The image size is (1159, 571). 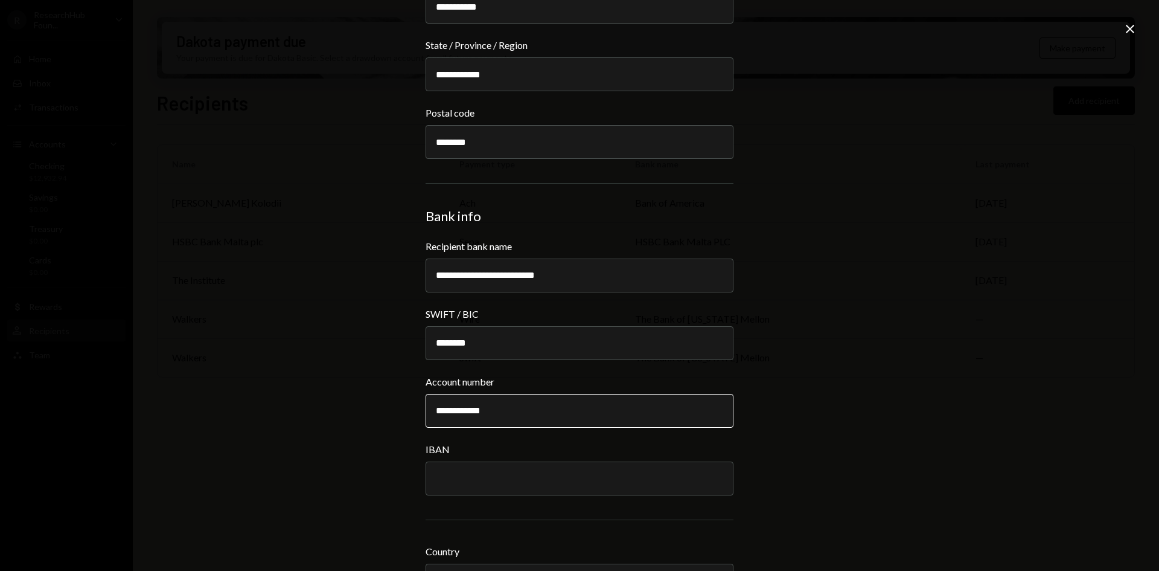 What do you see at coordinates (580, 45) in the screenshot?
I see `label: State / Province / Region` at bounding box center [580, 45].